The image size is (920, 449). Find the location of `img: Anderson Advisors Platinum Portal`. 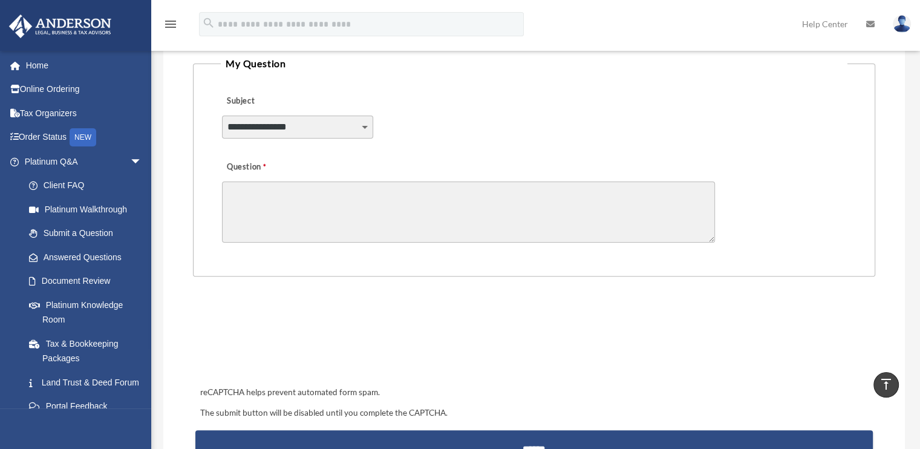

img: Anderson Advisors Platinum Portal is located at coordinates (60, 26).